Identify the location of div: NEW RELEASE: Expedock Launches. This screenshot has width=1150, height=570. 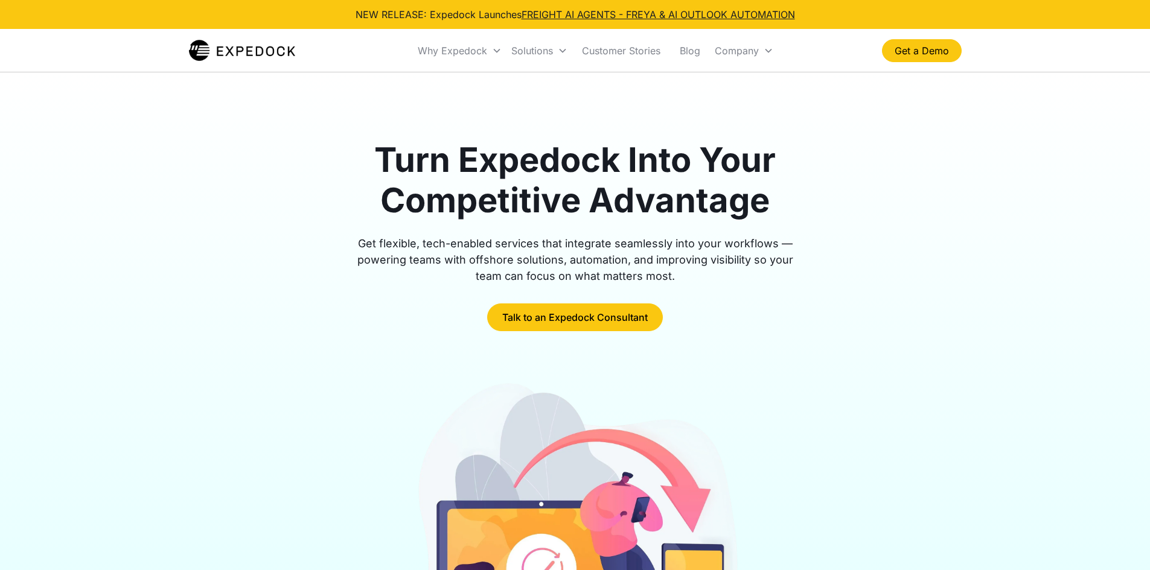
(575, 14).